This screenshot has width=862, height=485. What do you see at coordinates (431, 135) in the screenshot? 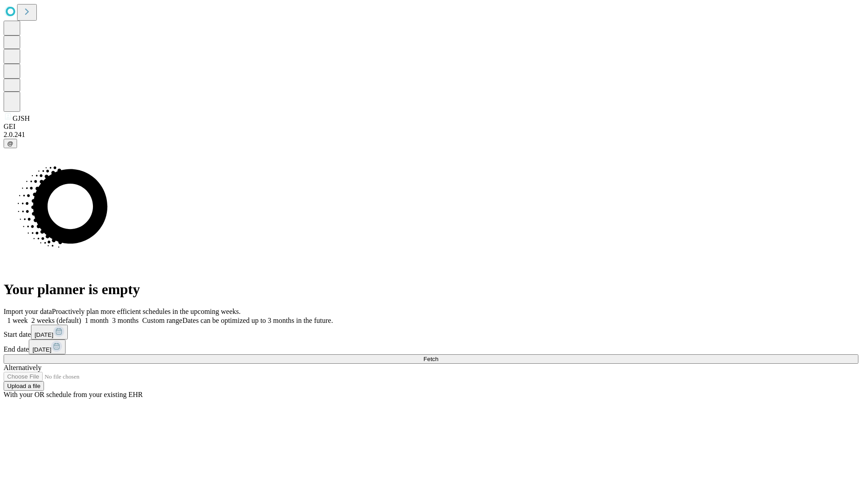
I see `div: 2.0.241` at bounding box center [431, 135].